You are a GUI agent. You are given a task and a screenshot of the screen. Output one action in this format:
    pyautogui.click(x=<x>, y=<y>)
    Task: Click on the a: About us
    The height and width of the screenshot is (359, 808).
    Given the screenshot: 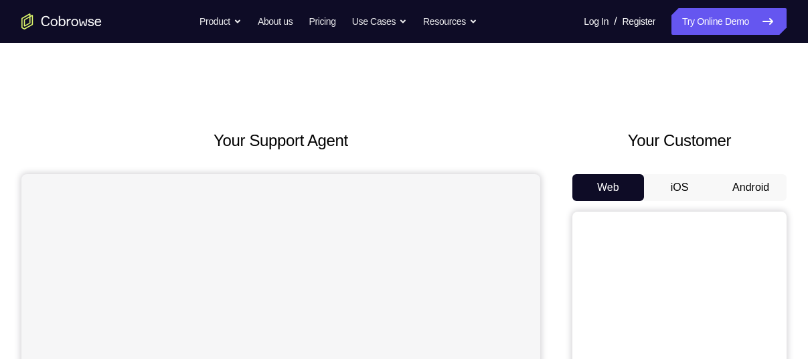 What is the action you would take?
    pyautogui.click(x=275, y=21)
    